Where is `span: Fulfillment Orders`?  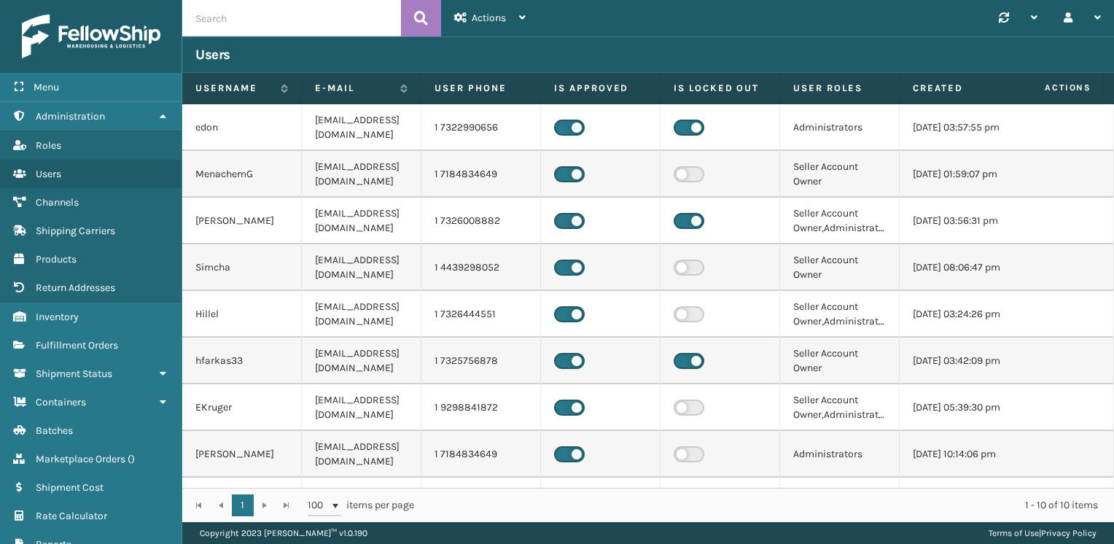
span: Fulfillment Orders is located at coordinates (77, 345).